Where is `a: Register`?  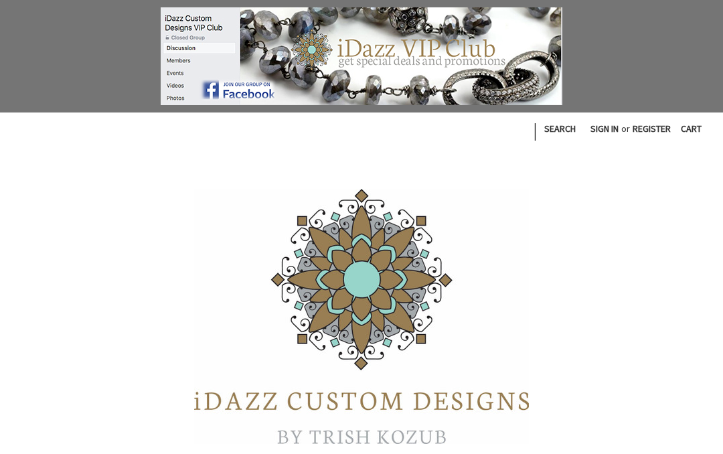 a: Register is located at coordinates (652, 129).